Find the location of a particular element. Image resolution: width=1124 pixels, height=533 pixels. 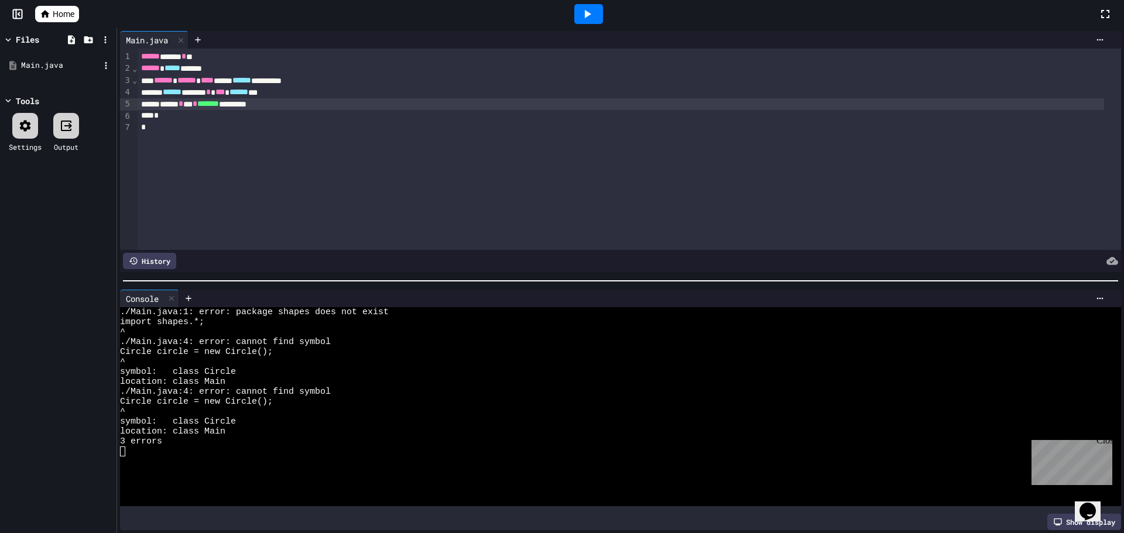

span: 3 errors is located at coordinates (141, 442).